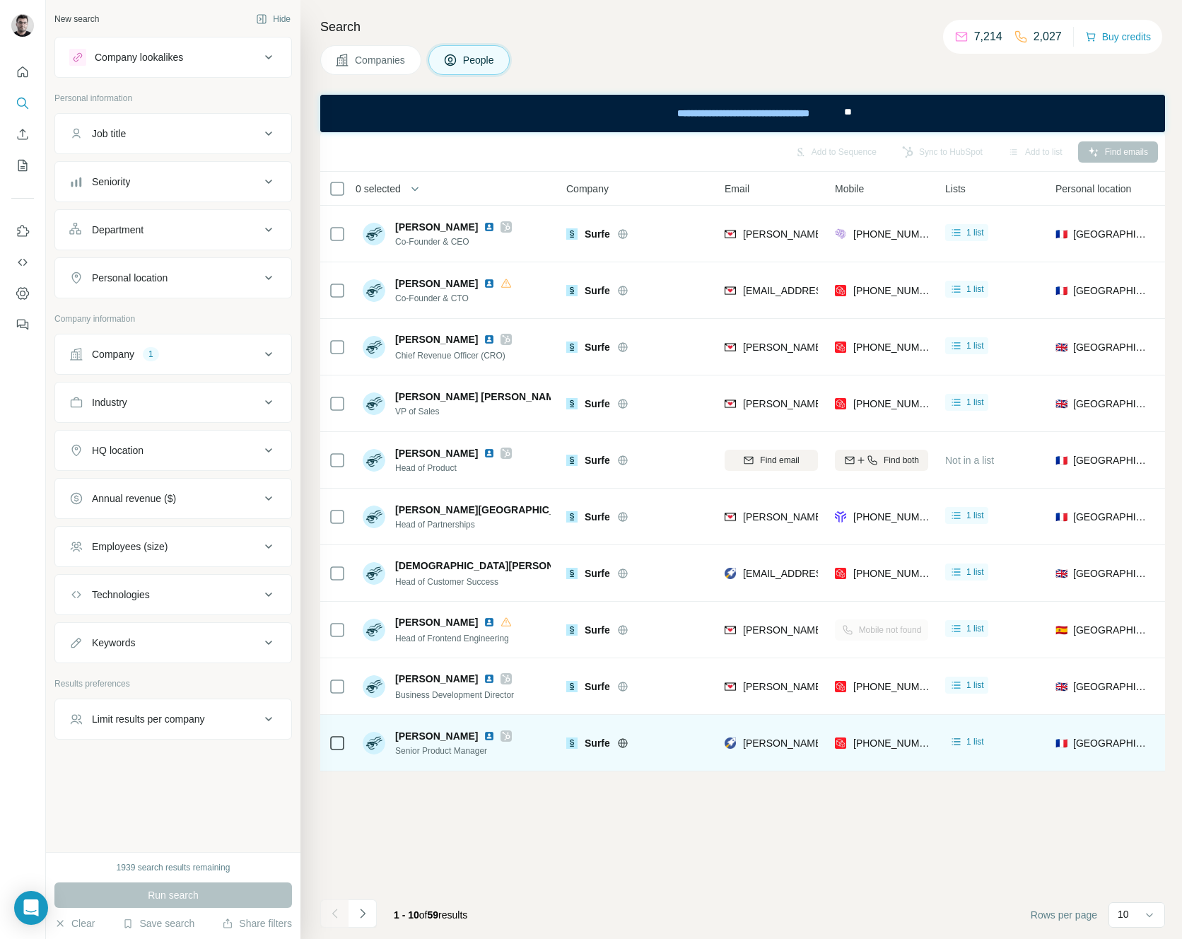 This screenshot has width=1182, height=939. What do you see at coordinates (378, 189) in the screenshot?
I see `span: 0 selected` at bounding box center [378, 189].